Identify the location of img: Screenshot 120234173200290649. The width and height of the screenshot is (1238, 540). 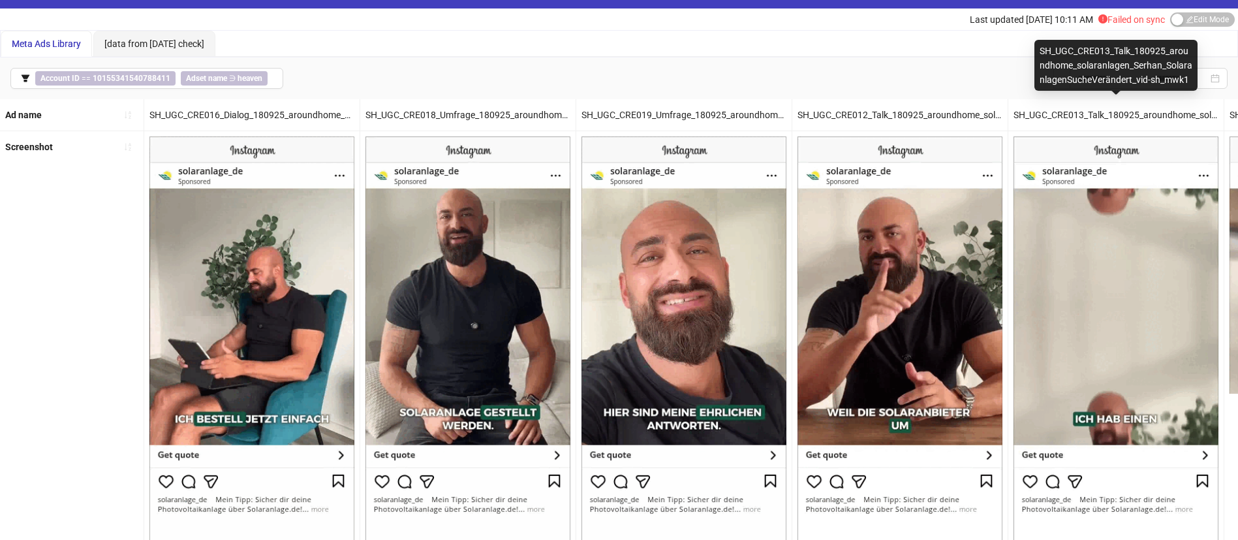
(468, 337).